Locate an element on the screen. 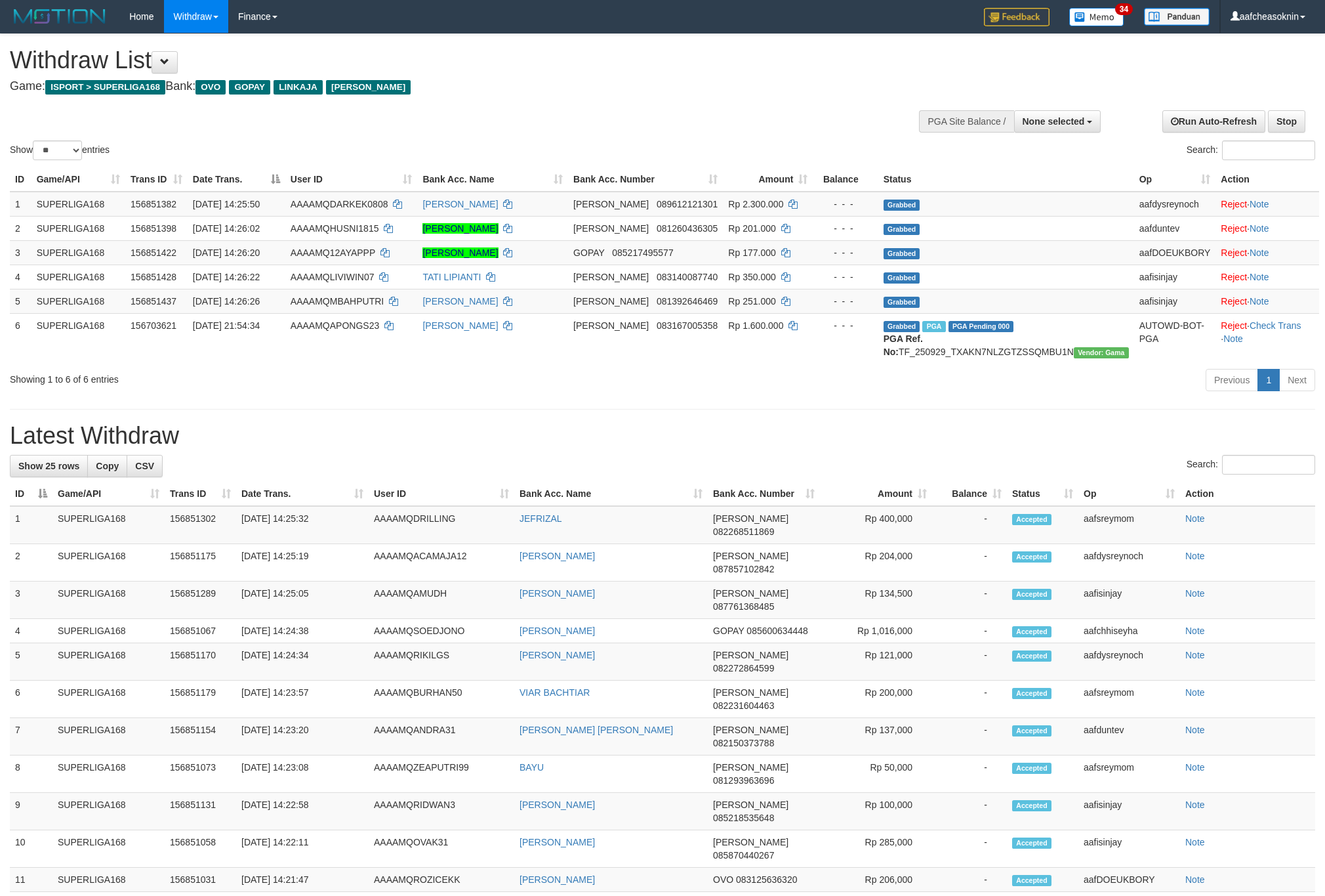 The width and height of the screenshot is (1325, 896). td: AAAAMQOVAK31 is located at coordinates (441, 848).